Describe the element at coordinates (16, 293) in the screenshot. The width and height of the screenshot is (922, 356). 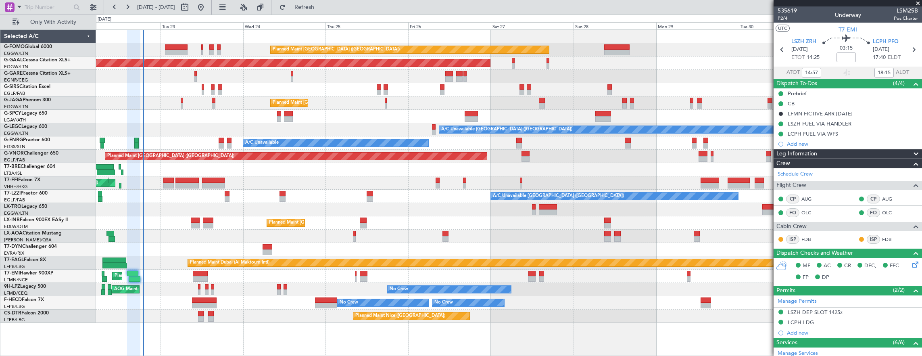
I see `a: LFMD/CEQ` at that location.